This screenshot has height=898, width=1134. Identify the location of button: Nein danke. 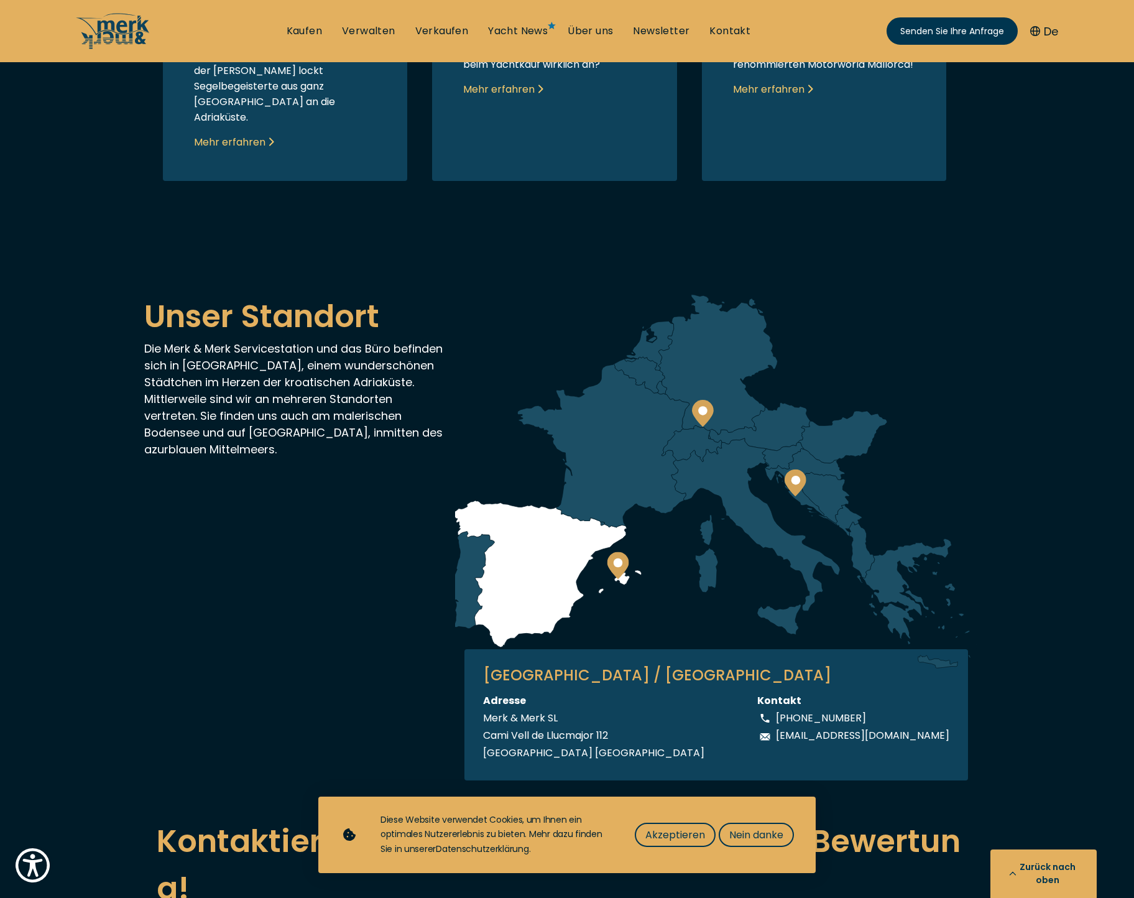
(756, 834).